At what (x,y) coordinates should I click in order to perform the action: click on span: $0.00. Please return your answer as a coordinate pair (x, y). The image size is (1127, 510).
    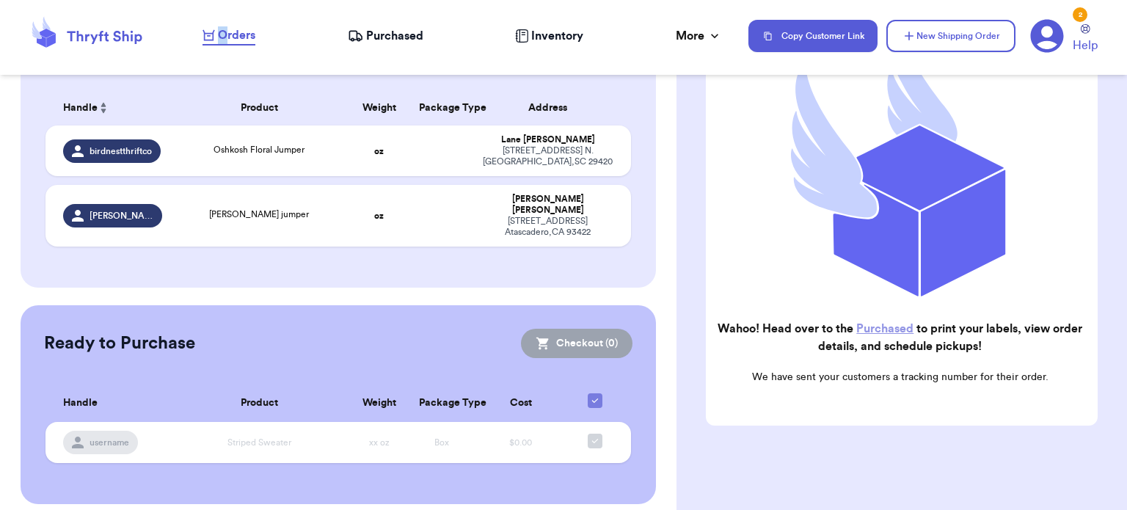
    Looking at the image, I should click on (520, 443).